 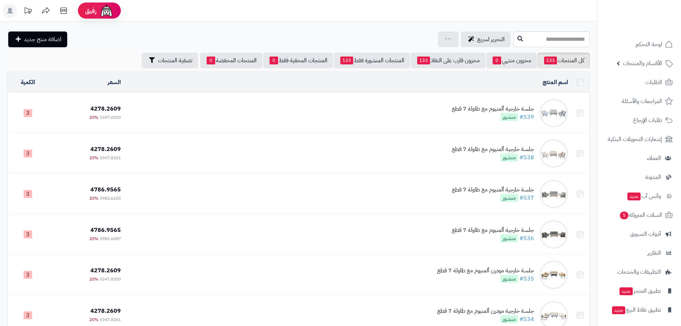 What do you see at coordinates (372, 60) in the screenshot?
I see `a: المنتجات المنشورة فقط133` at bounding box center [372, 60].